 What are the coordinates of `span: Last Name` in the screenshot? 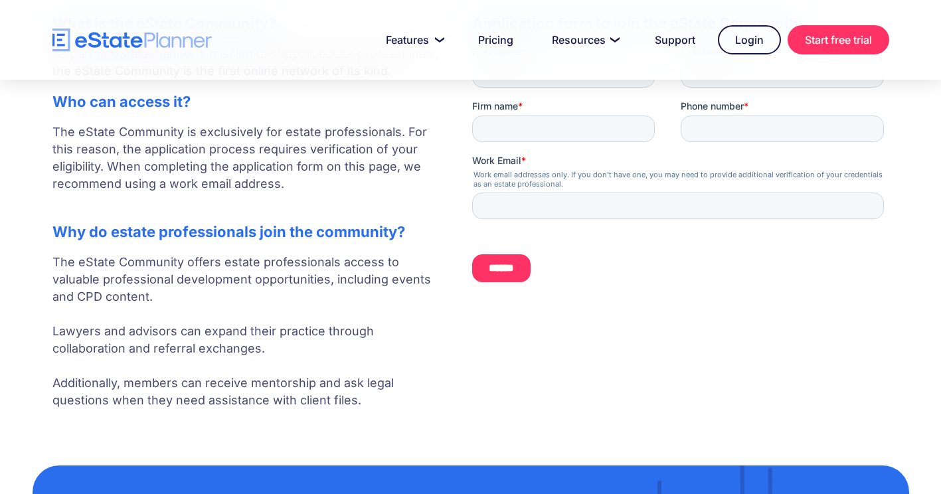 It's located at (232, 6).